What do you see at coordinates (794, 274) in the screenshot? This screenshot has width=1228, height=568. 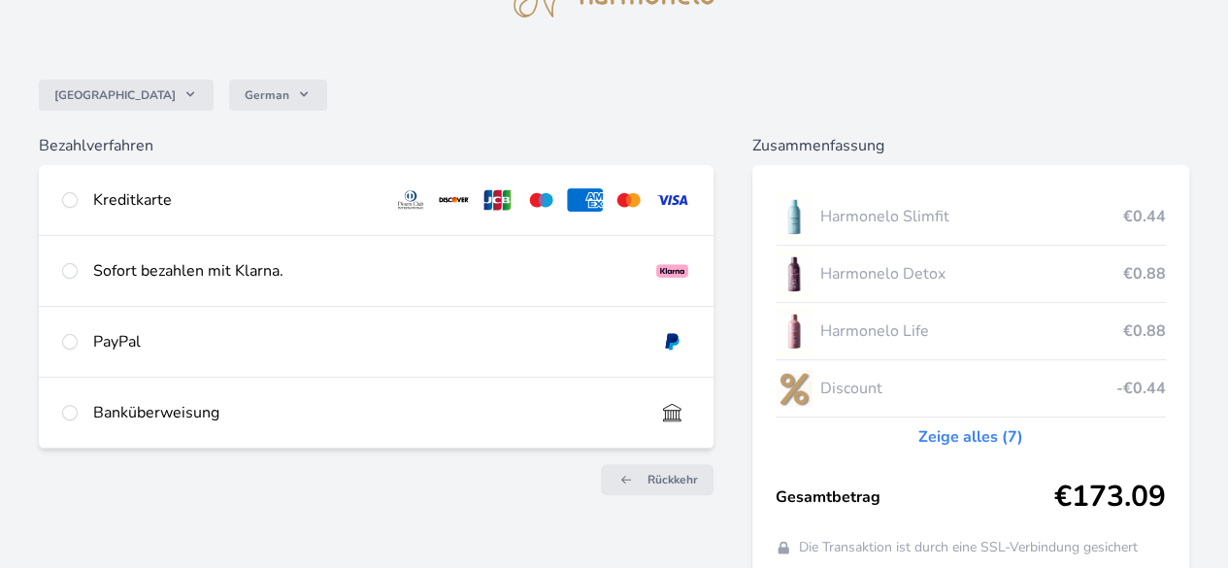 I see `img: DETOX_se_stinem_x-lo.jpg` at bounding box center [794, 274].